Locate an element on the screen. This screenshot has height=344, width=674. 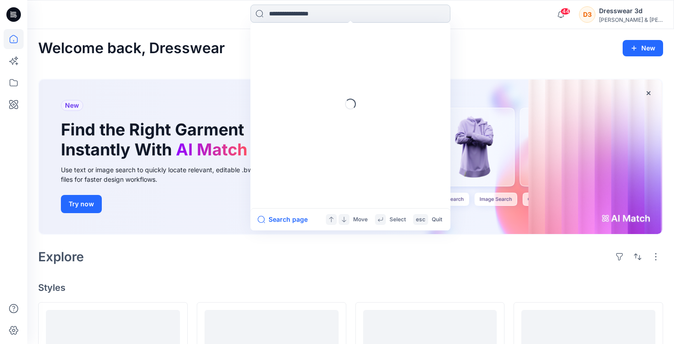
span: AI Match is located at coordinates (211, 150).